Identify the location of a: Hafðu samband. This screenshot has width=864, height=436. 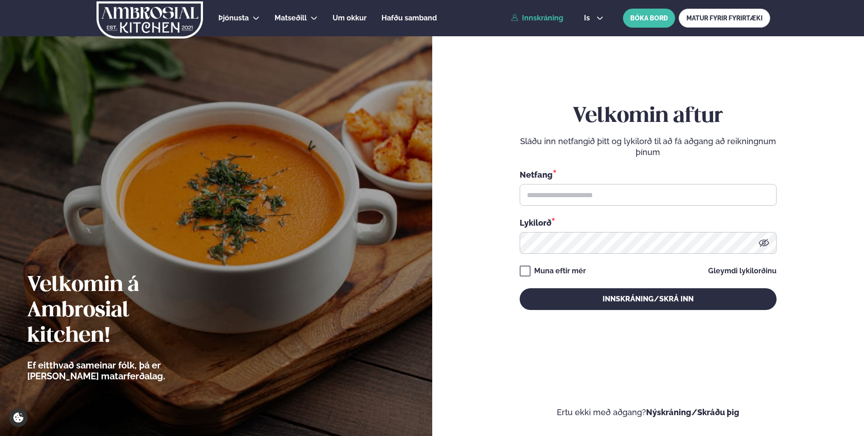
(409, 18).